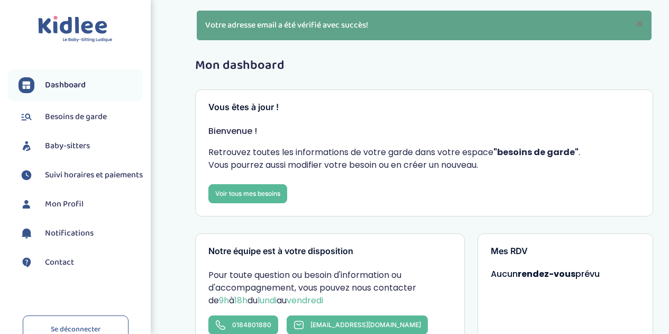 The width and height of the screenshot is (669, 334). I want to click on span: vendredi, so click(305, 300).